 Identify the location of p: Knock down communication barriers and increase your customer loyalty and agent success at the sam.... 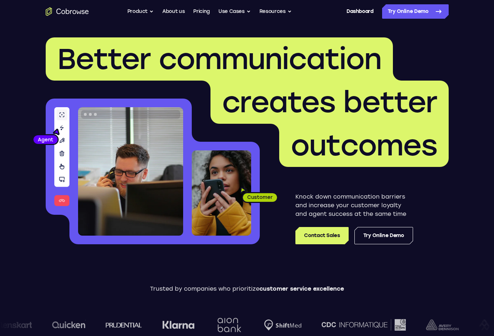
(354, 205).